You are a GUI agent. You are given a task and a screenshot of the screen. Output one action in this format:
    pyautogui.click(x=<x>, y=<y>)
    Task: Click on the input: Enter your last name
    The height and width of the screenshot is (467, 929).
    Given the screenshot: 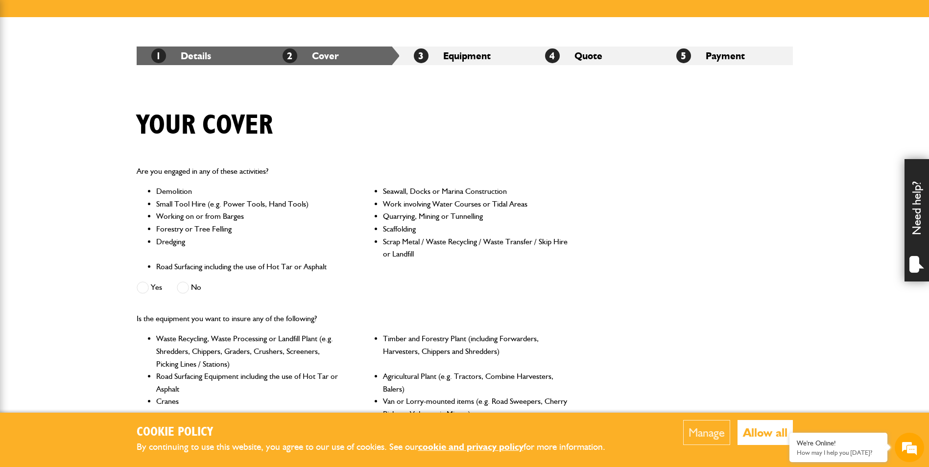 What is the action you would take?
    pyautogui.click(x=95, y=101)
    